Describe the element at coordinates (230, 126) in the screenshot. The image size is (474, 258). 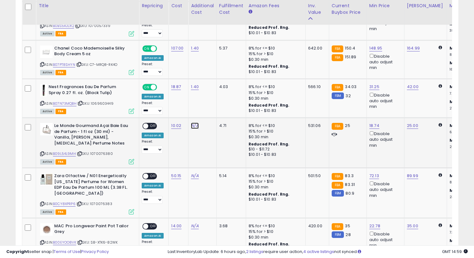
I see `div: 4.71` at that location.